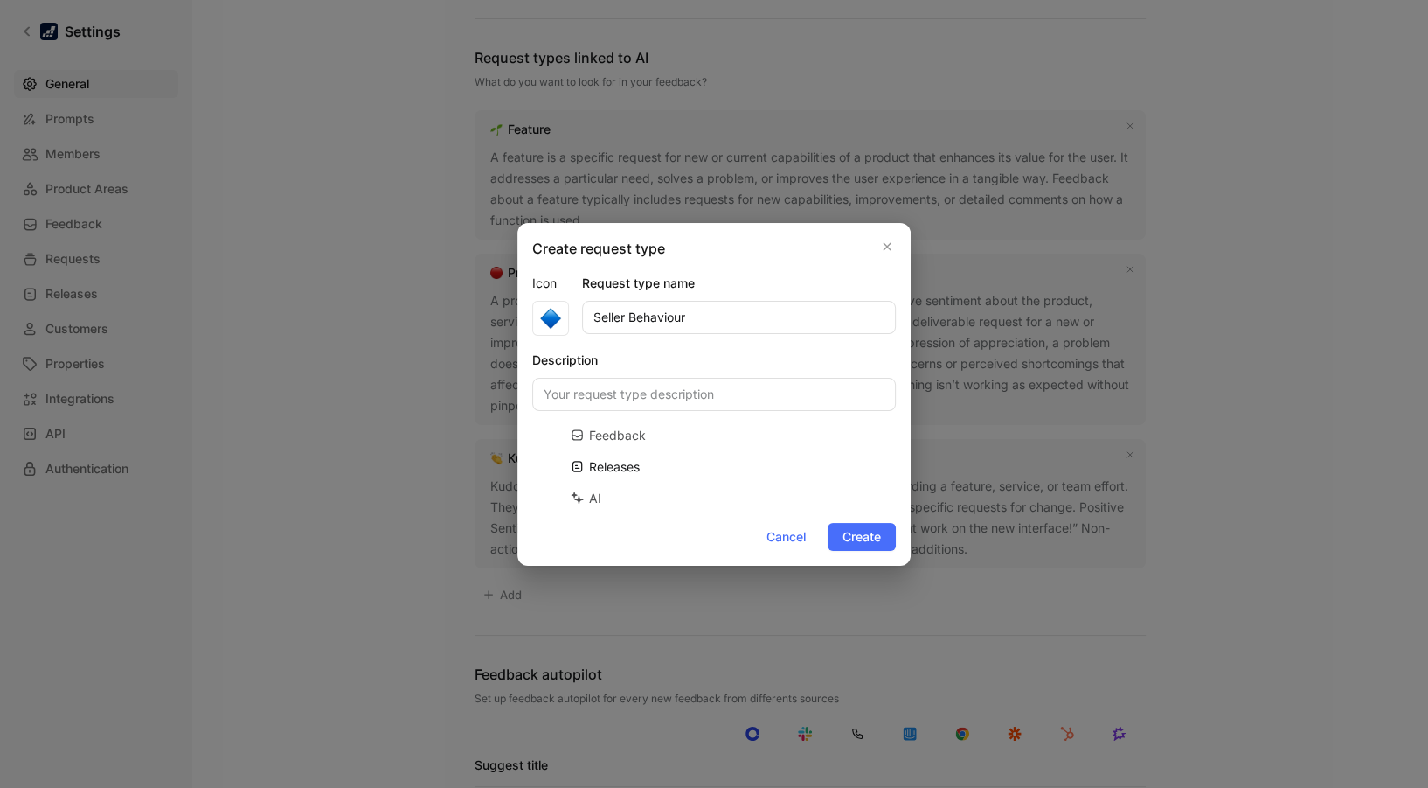 This screenshot has width=1428, height=788. What do you see at coordinates (786, 537) in the screenshot?
I see `button: Cancel` at bounding box center [786, 537].